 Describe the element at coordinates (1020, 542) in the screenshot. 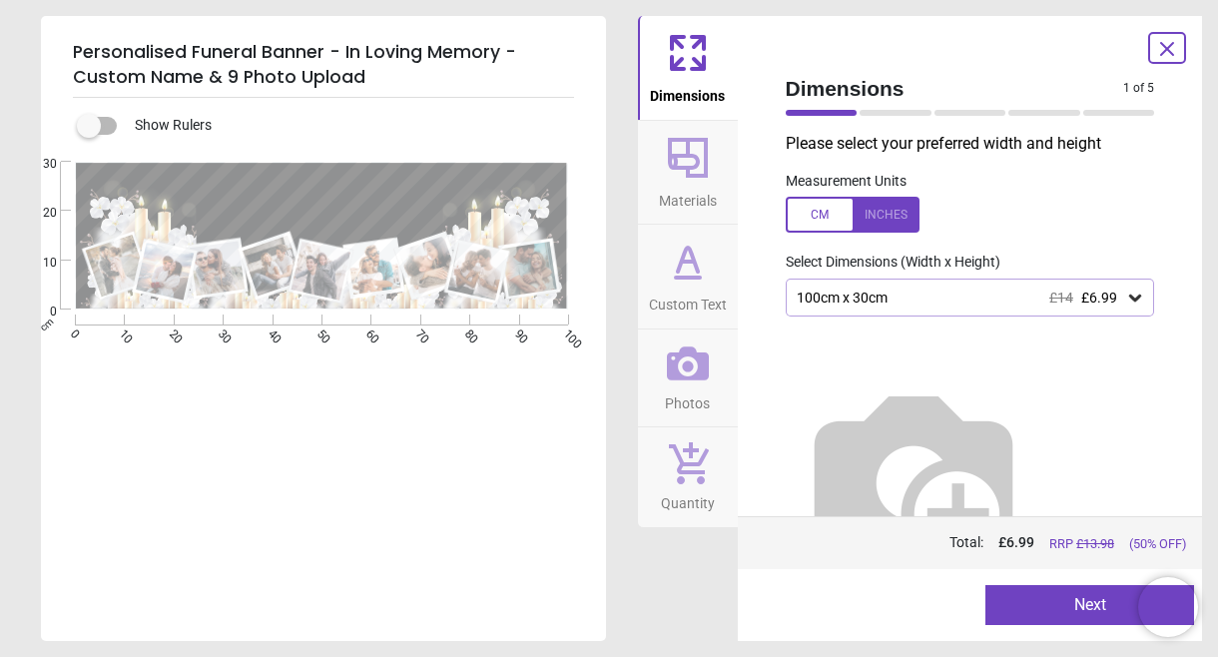

I see `span: 6.99` at that location.